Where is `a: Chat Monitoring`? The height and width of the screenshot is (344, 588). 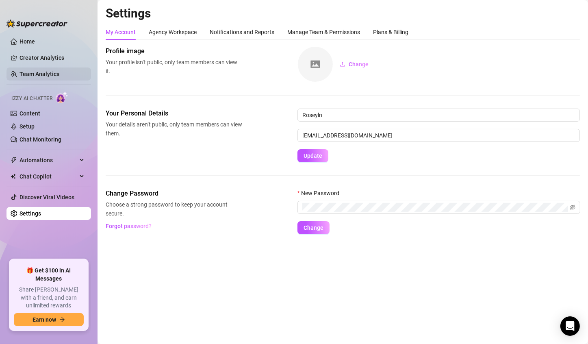
a: Chat Monitoring is located at coordinates (40, 139).